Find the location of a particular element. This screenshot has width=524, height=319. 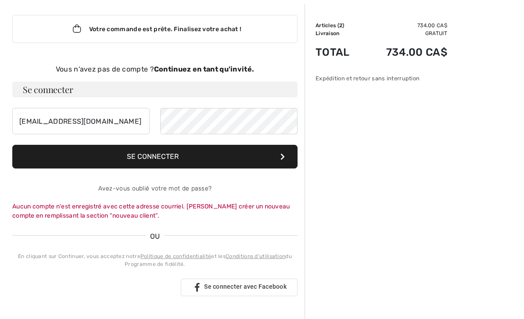

button: Se connecter is located at coordinates (155, 157).